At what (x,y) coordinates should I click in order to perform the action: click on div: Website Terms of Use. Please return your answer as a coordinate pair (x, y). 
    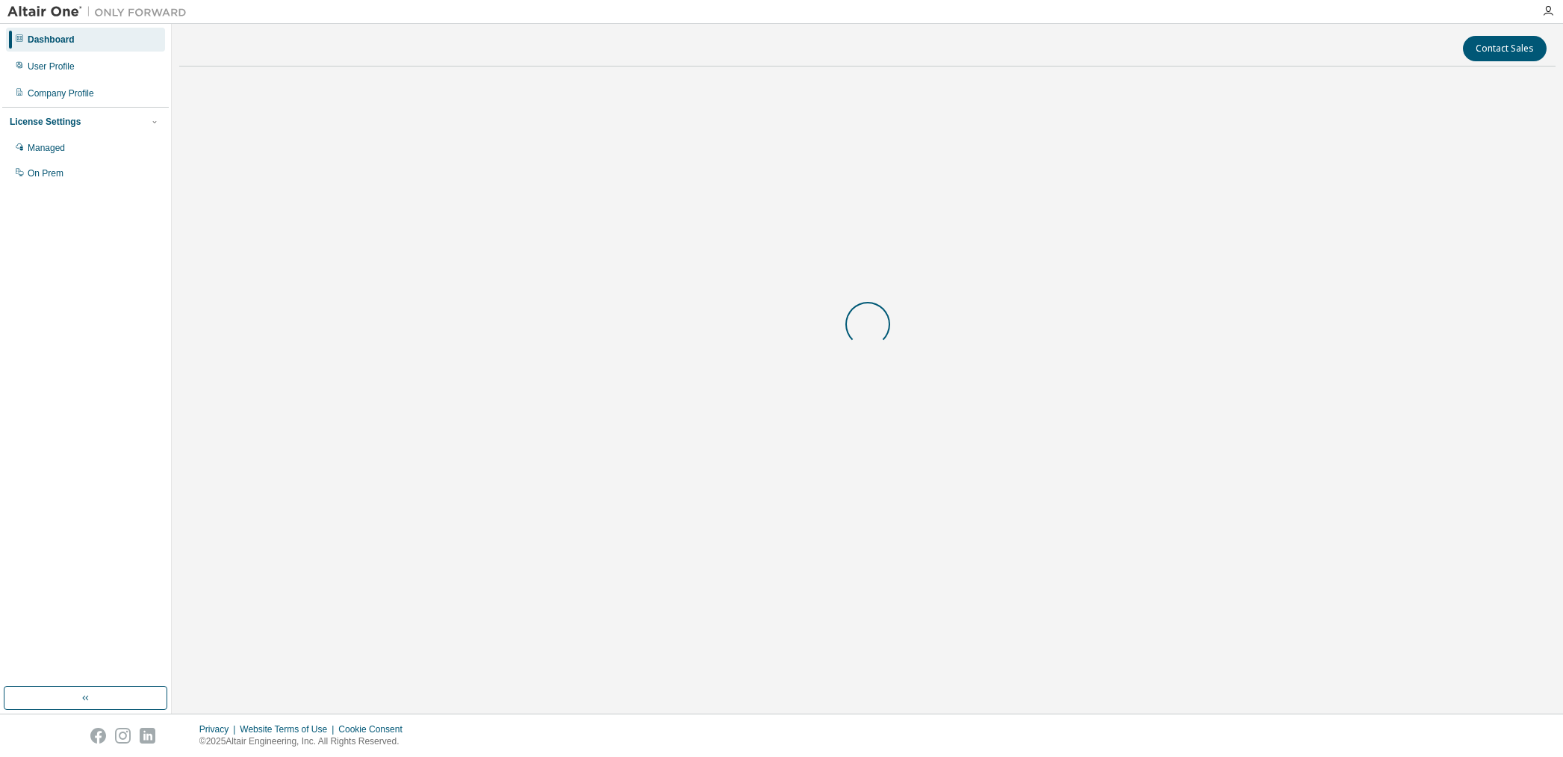
    Looking at the image, I should click on (289, 729).